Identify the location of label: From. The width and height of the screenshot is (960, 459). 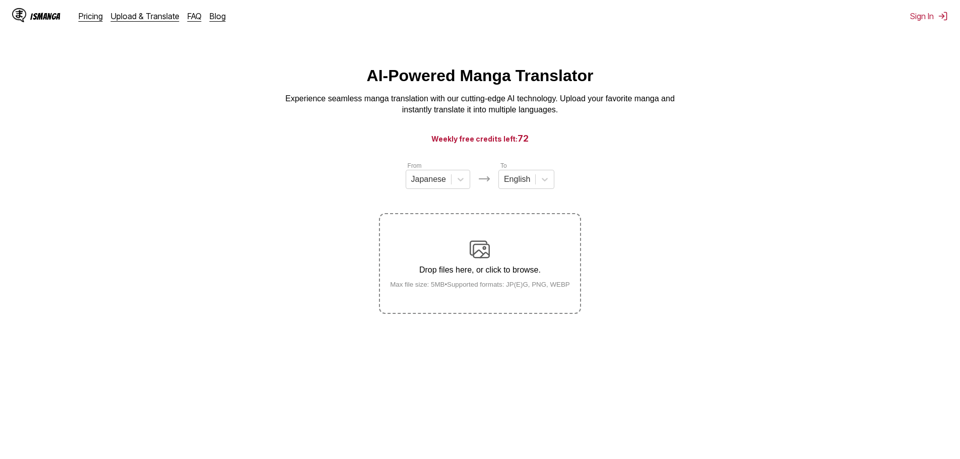
(415, 166).